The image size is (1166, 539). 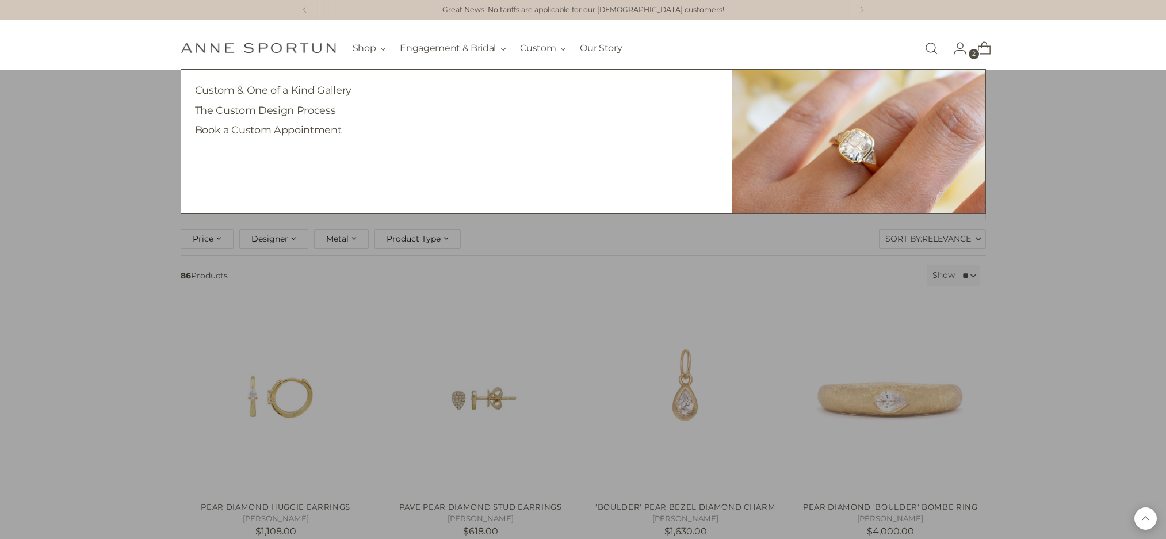 What do you see at coordinates (369, 48) in the screenshot?
I see `button: Shop` at bounding box center [369, 48].